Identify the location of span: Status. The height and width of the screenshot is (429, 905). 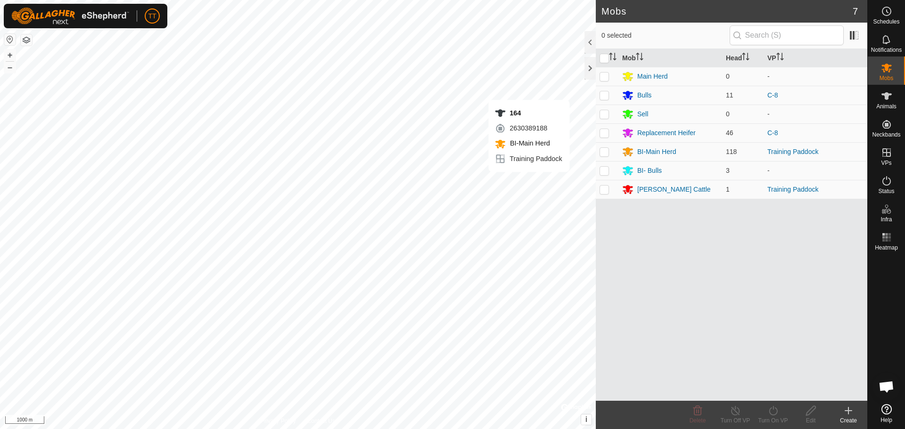
(886, 191).